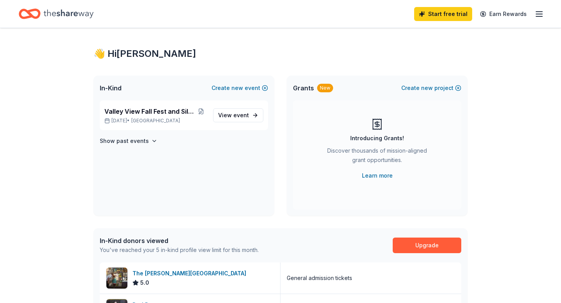  I want to click on a: Home, so click(56, 14).